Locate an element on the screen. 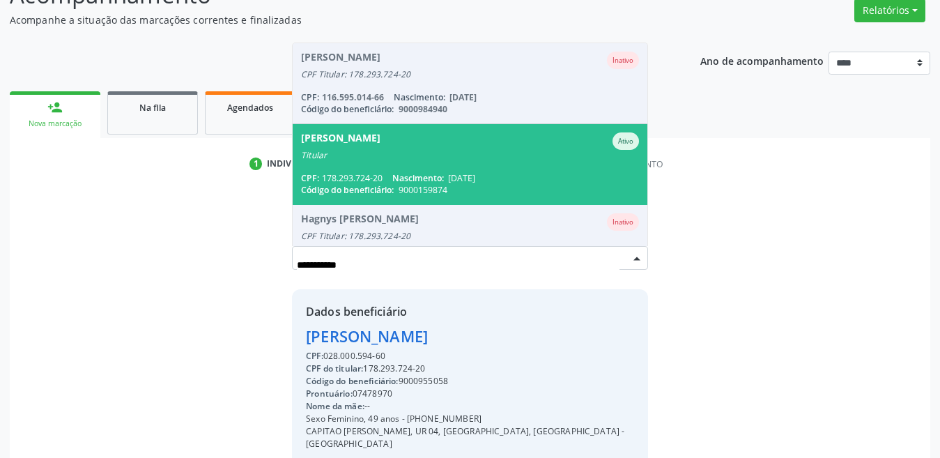  div: Nova marcação is located at coordinates (55, 123).